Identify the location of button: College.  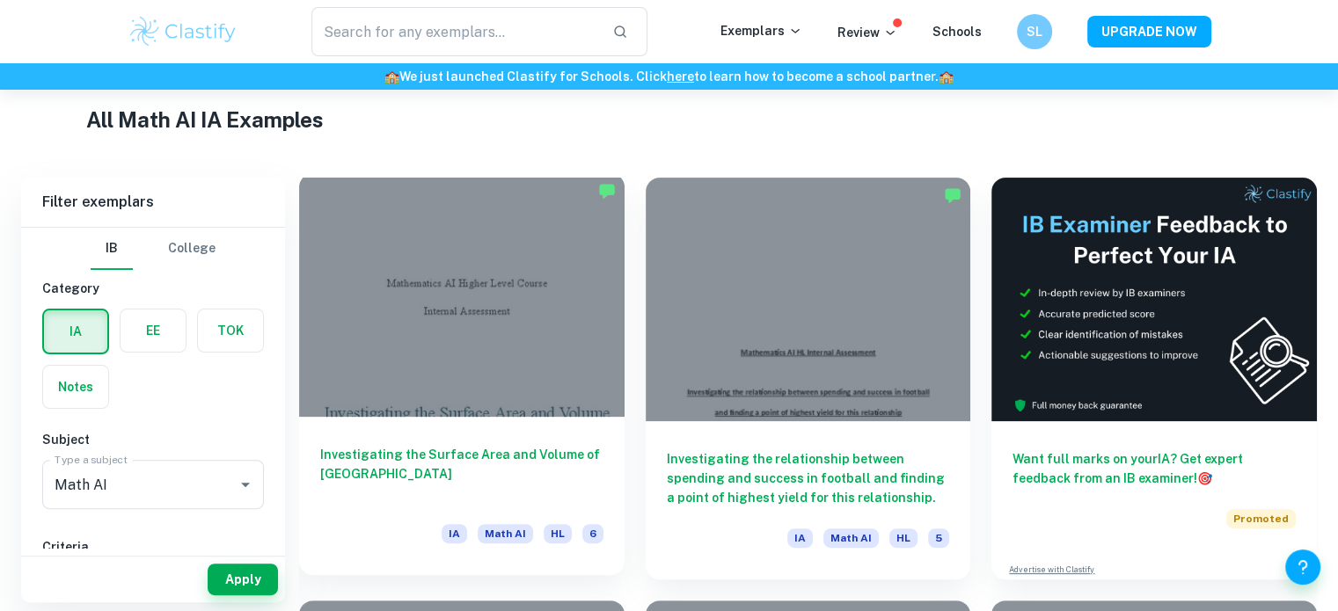
(192, 249).